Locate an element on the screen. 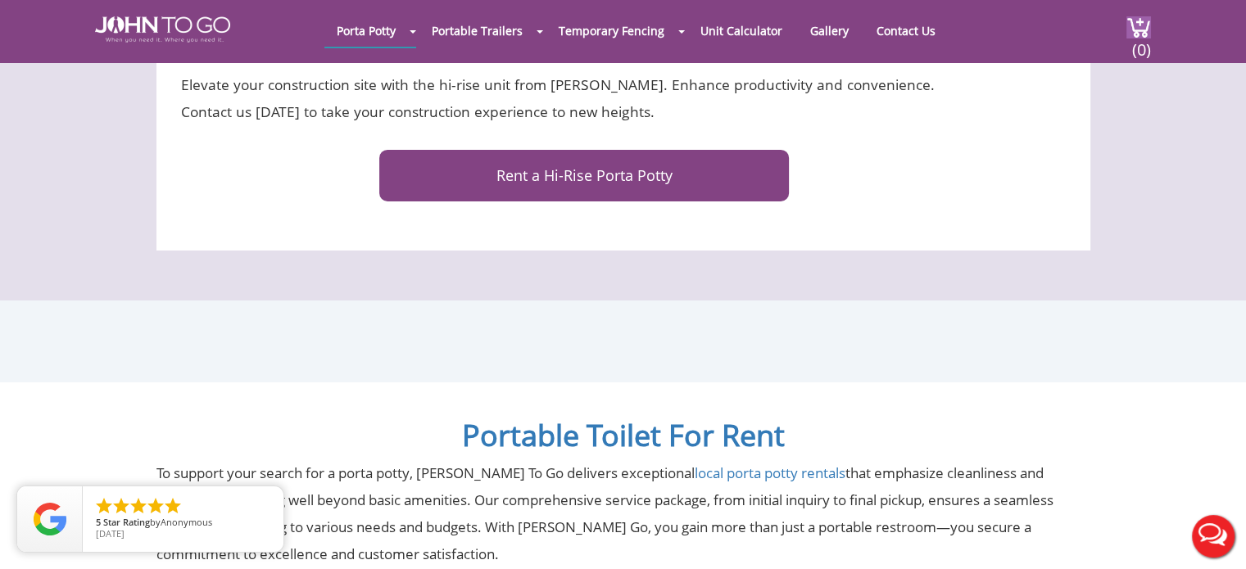 Image resolution: width=1246 pixels, height=569 pixels. span: by is located at coordinates (183, 524).